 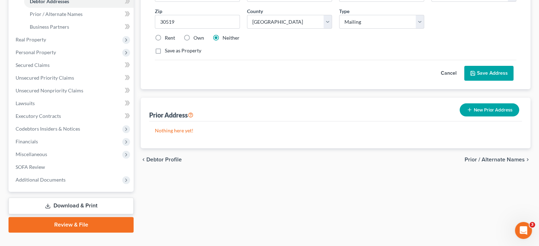 What do you see at coordinates (143, 160) in the screenshot?
I see `i: chevron_left` at bounding box center [143, 160].